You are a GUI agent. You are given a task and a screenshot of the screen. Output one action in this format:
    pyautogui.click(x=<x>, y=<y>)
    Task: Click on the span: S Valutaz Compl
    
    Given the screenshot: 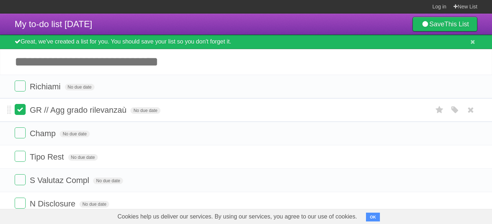 What is the action you would take?
    pyautogui.click(x=60, y=180)
    